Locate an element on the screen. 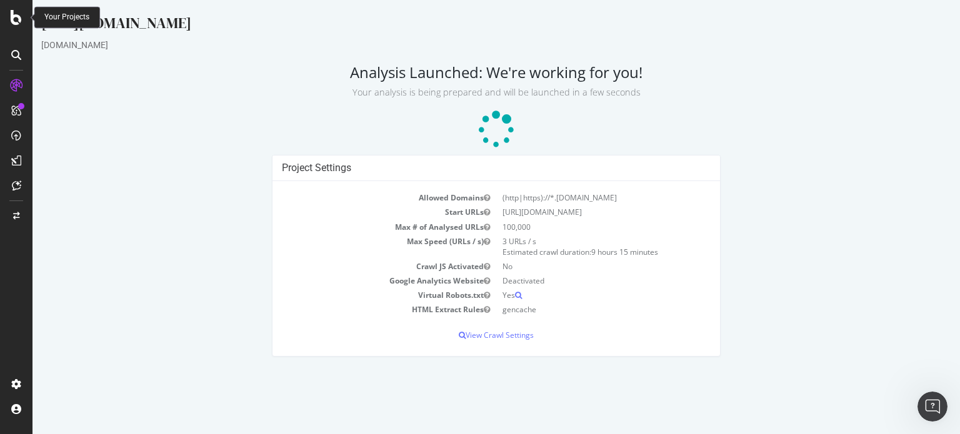 The image size is (960, 434). td: Start URLs is located at coordinates (356, 212).